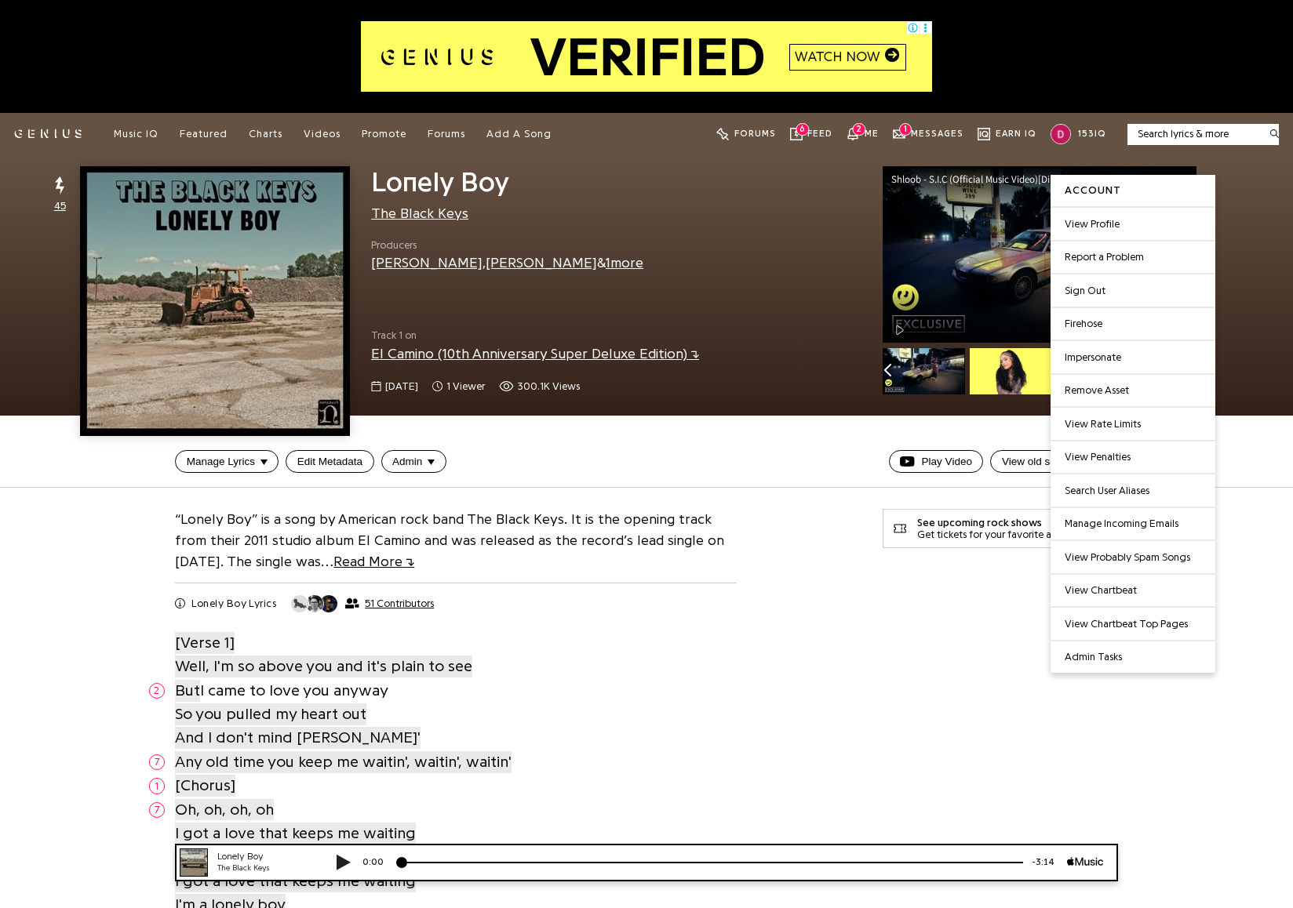  I want to click on a: View Penalties, so click(1133, 456).